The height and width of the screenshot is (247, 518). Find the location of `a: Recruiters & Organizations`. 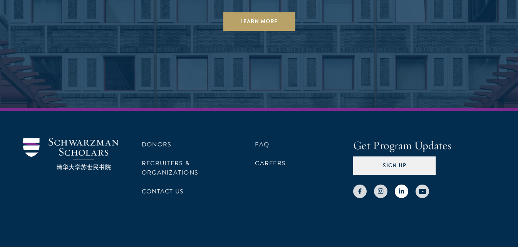

a: Recruiters & Organizations is located at coordinates (170, 168).